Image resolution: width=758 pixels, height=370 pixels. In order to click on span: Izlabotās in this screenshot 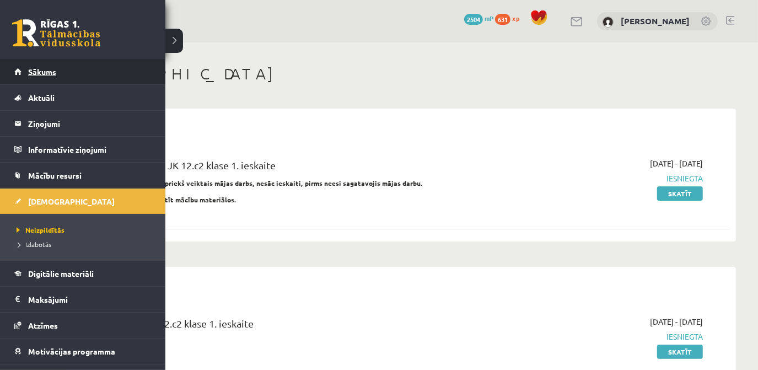, I will do `click(33, 244)`.